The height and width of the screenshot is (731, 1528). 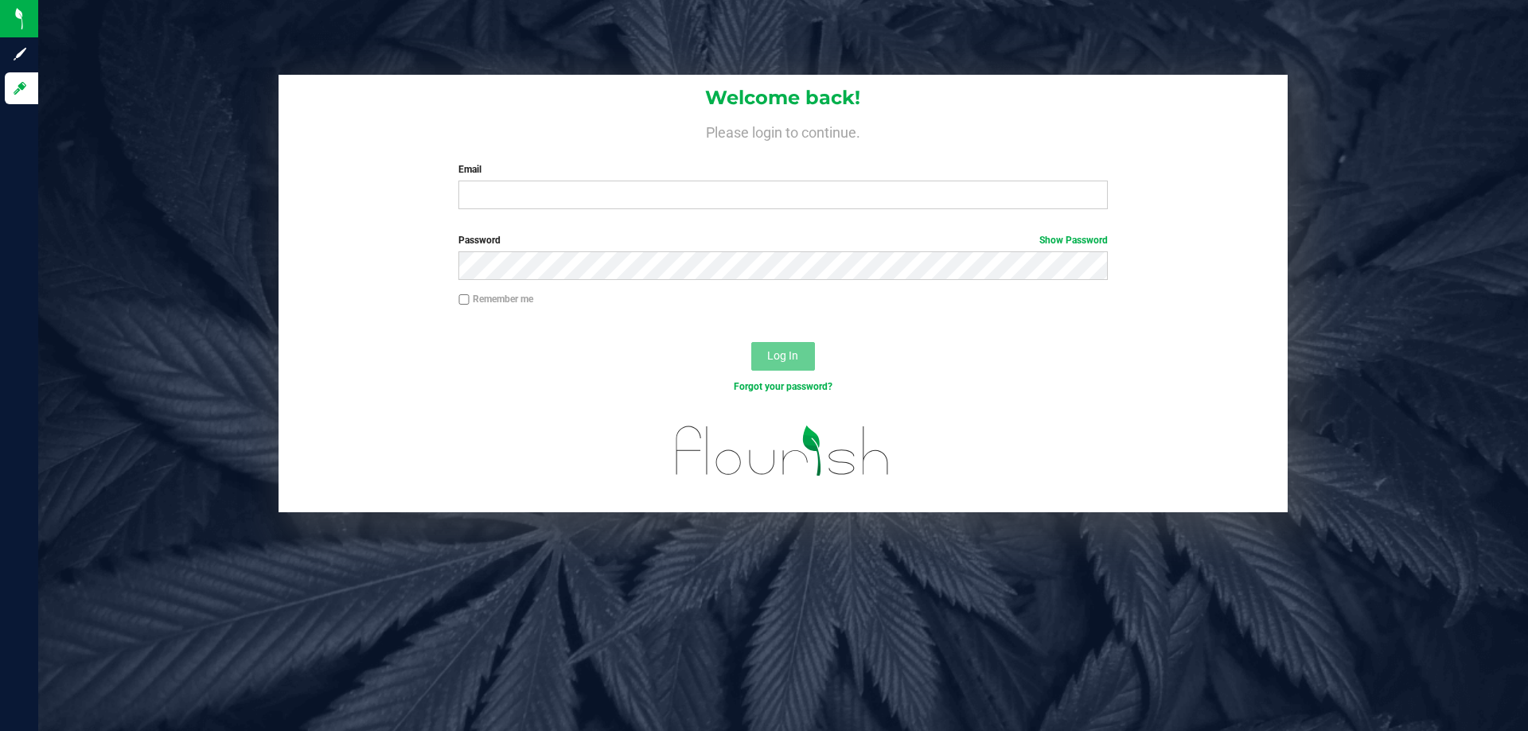 What do you see at coordinates (782, 451) in the screenshot?
I see `img: flourish_logo.svg` at bounding box center [782, 451].